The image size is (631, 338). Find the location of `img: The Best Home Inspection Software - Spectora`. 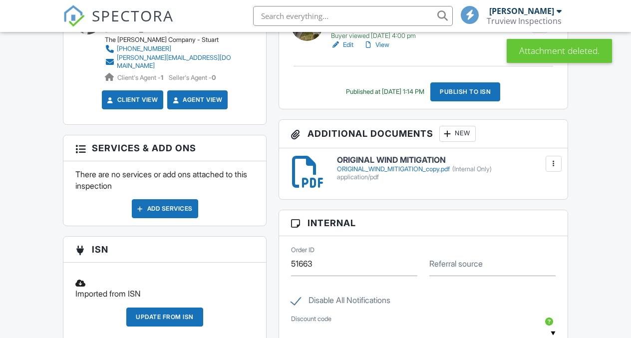

img: The Best Home Inspection Software - Spectora is located at coordinates (74, 16).